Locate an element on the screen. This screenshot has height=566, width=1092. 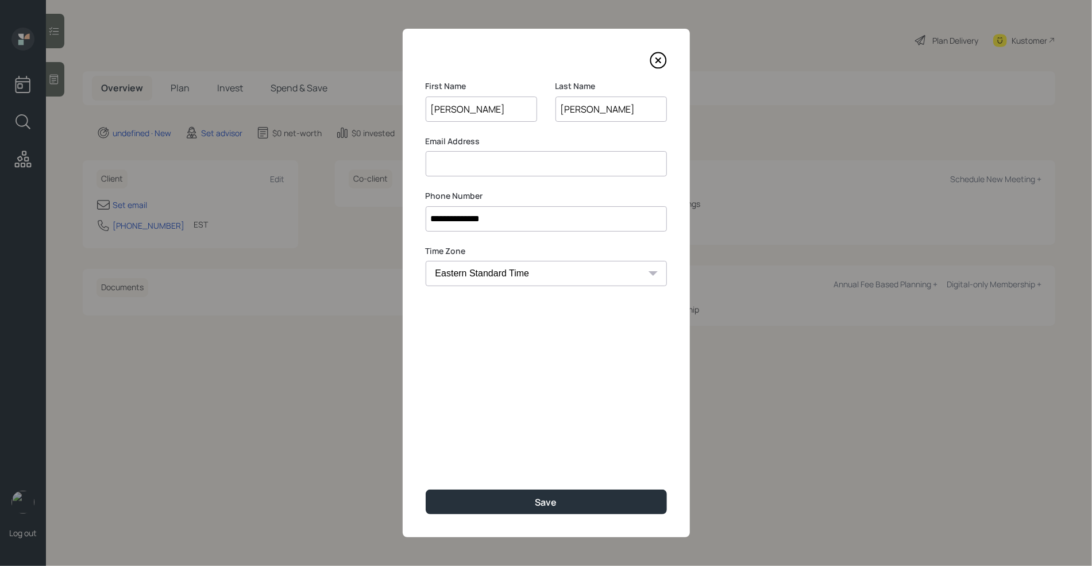
div: Save is located at coordinates (546, 502).